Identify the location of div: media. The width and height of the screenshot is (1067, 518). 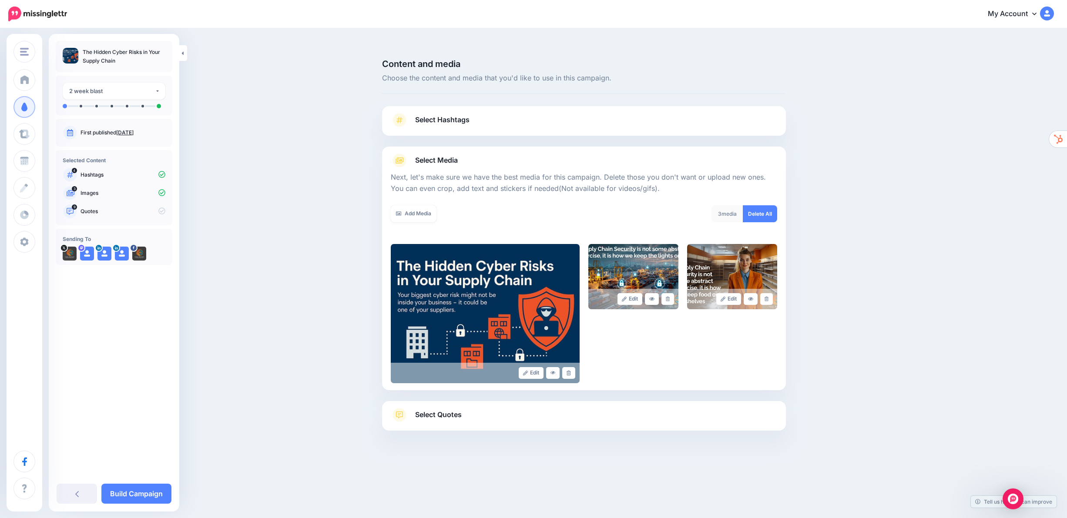
(727, 214).